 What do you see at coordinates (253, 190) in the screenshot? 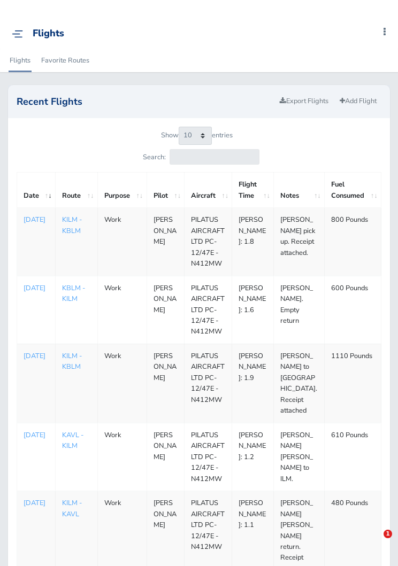
I see `th: Flight Time: activate to sort column ascending` at bounding box center [253, 190].